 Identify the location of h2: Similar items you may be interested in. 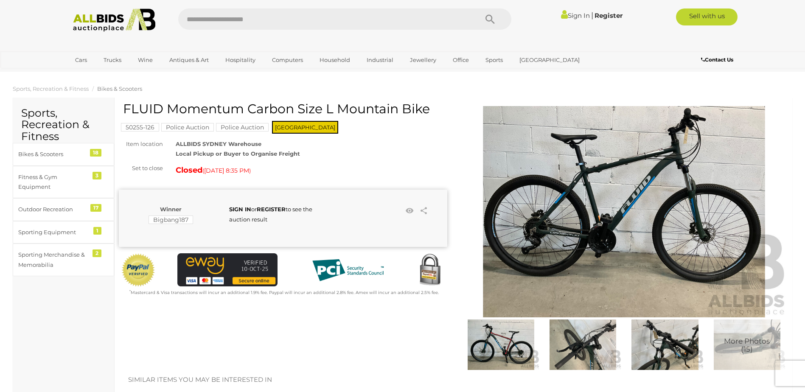
(453, 380).